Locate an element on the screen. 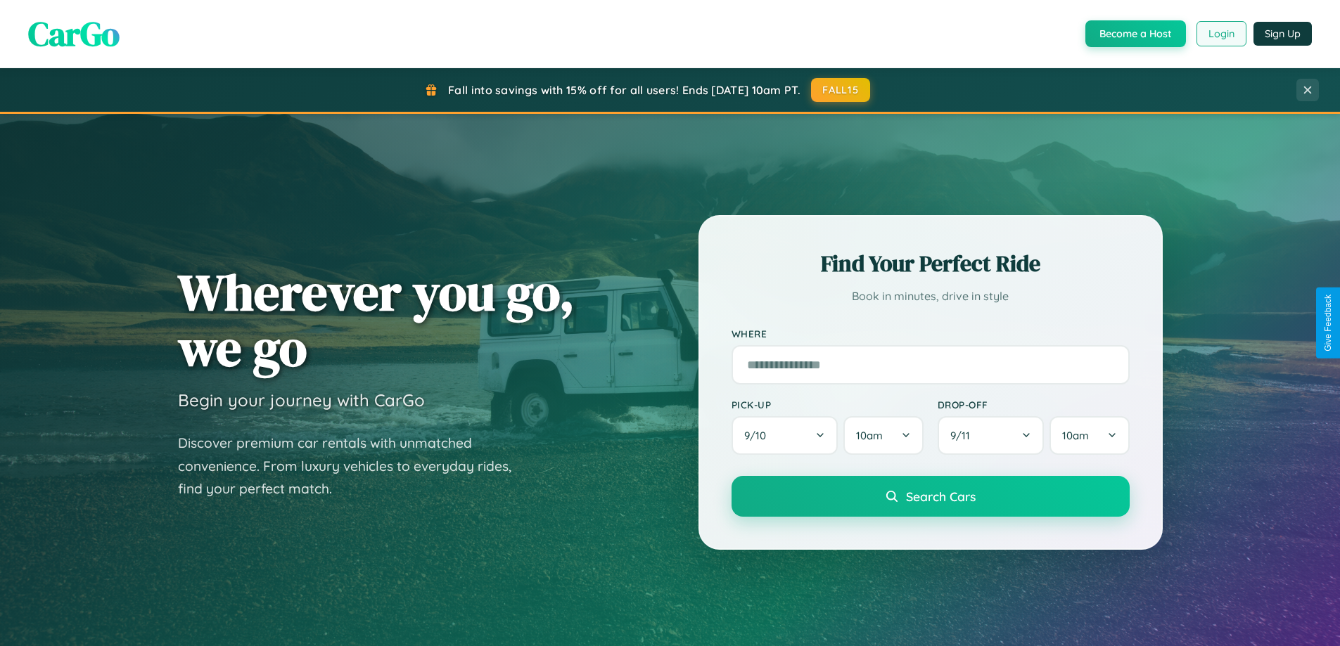  div: Give Feedback is located at coordinates (1328, 323).